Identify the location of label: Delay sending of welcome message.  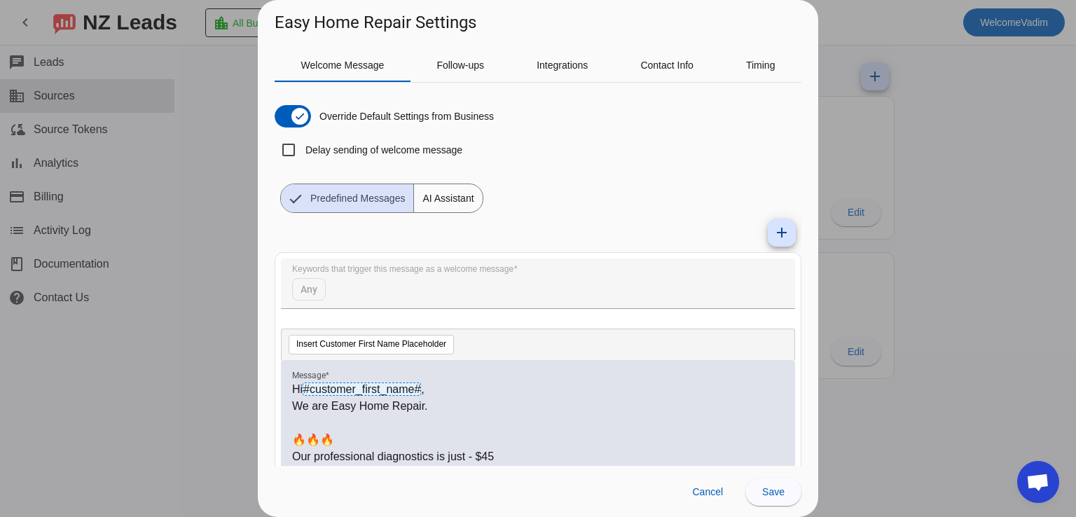
(382, 150).